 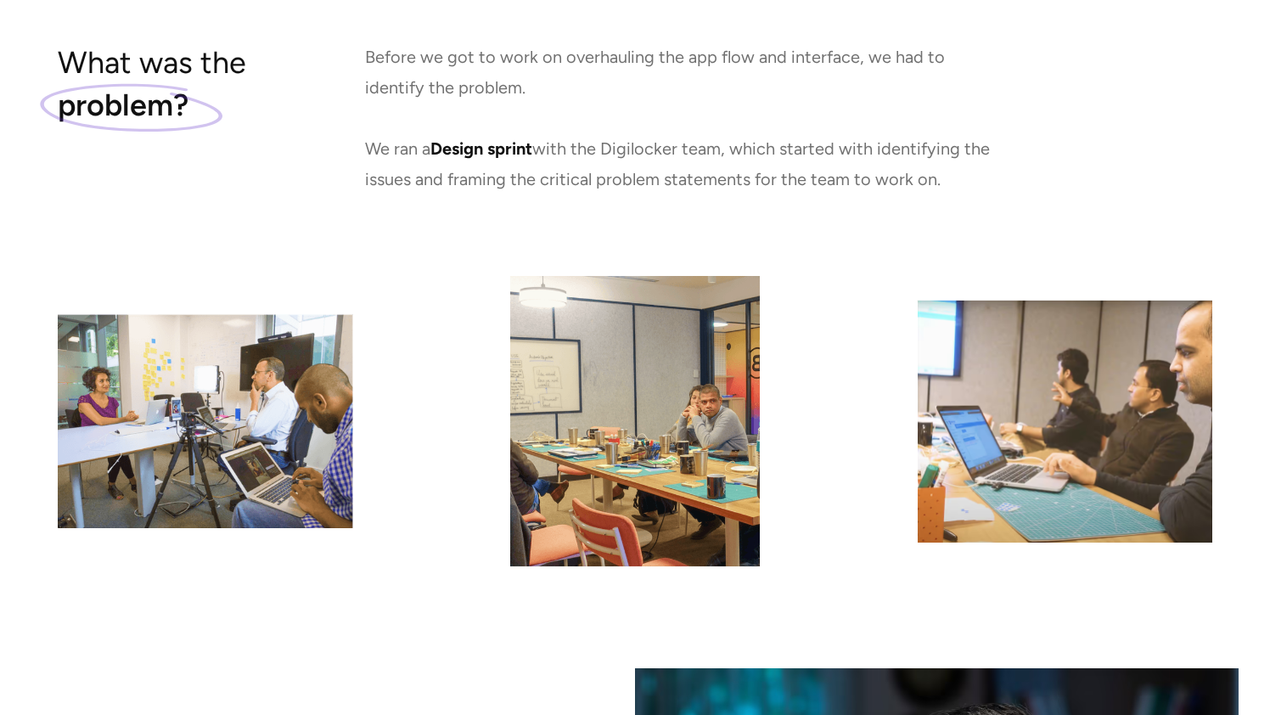 I want to click on span: Design sprint, so click(x=481, y=149).